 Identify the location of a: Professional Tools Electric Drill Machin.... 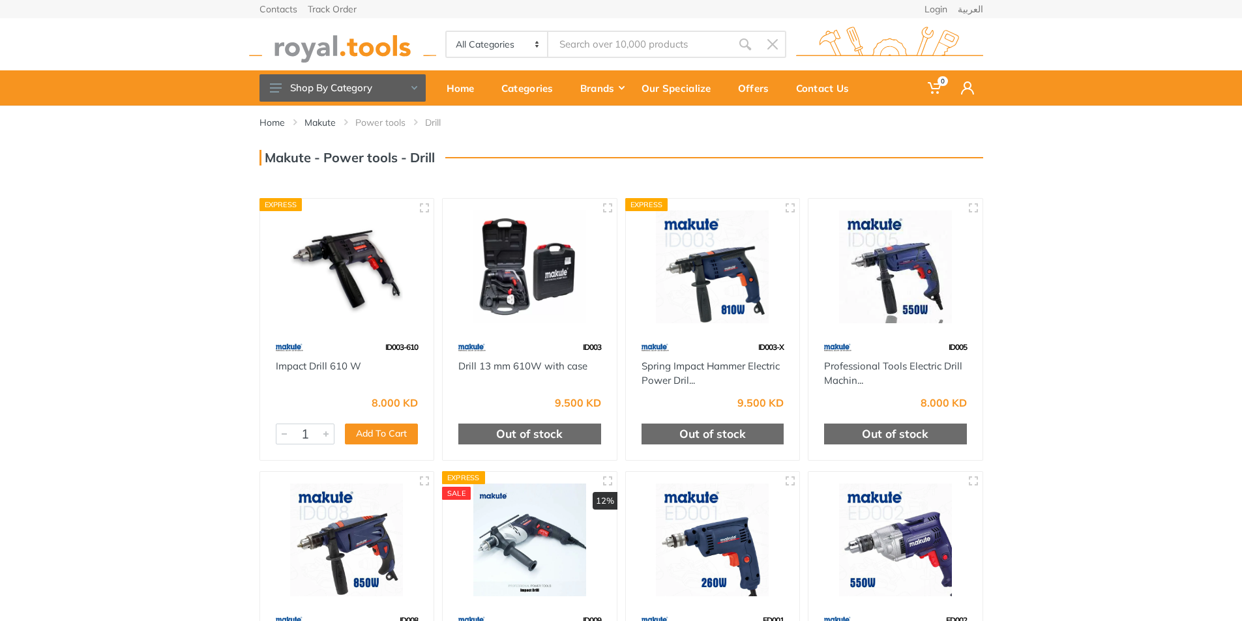
(893, 373).